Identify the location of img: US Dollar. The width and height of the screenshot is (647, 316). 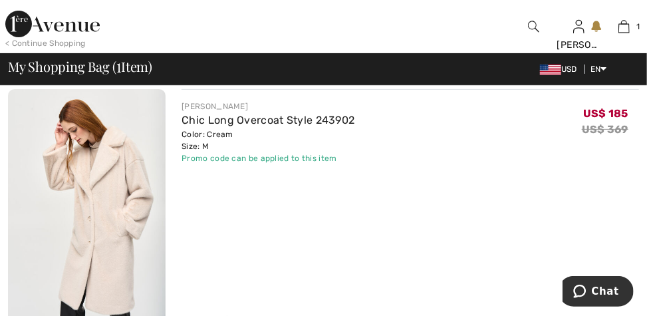
(551, 70).